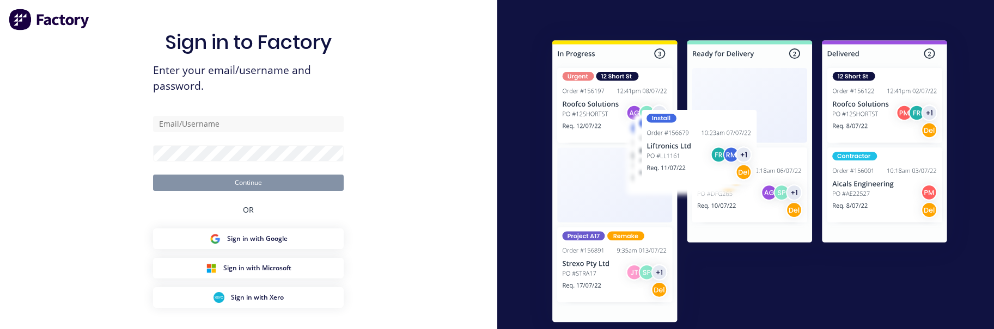 This screenshot has height=329, width=994. What do you see at coordinates (248, 268) in the screenshot?
I see `button: Microsoft Sign inSign in with Microsoft` at bounding box center [248, 268].